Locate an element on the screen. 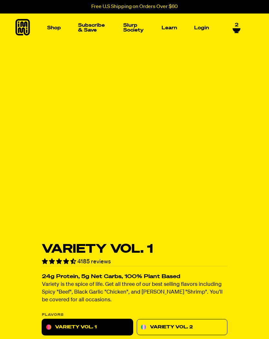 The height and width of the screenshot is (339, 269). a: Learn is located at coordinates (169, 28).